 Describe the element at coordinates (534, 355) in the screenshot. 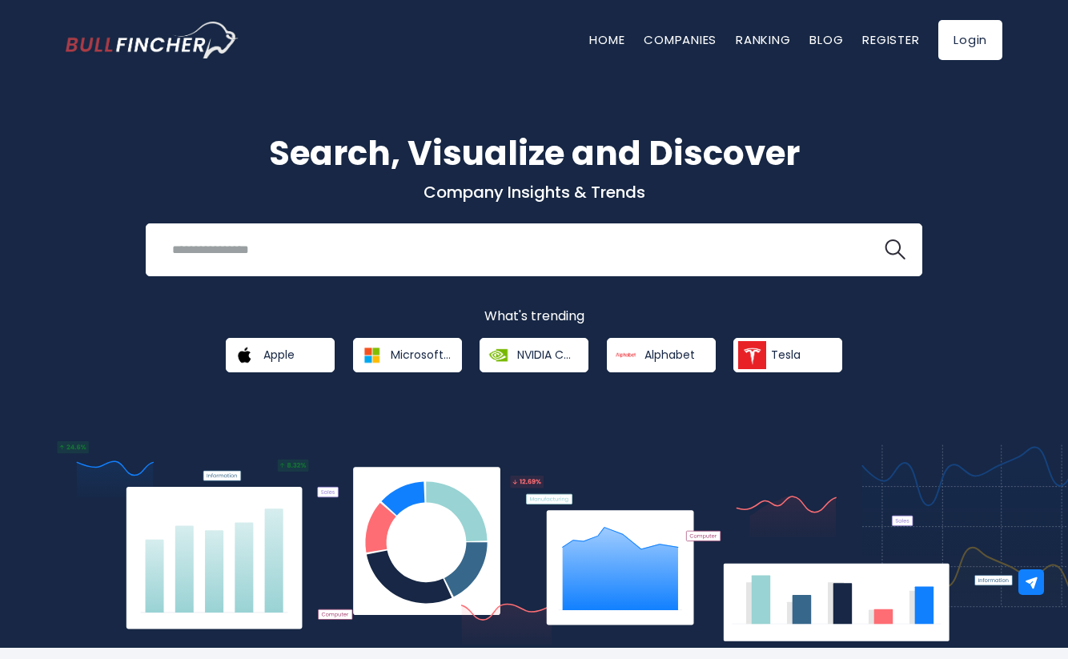

I see `a: NVIDIA Corporation` at that location.